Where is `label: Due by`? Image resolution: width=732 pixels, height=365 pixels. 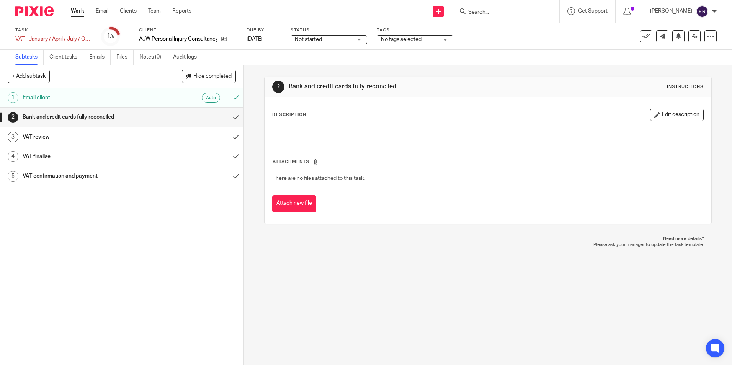
label: Due by is located at coordinates (264, 30).